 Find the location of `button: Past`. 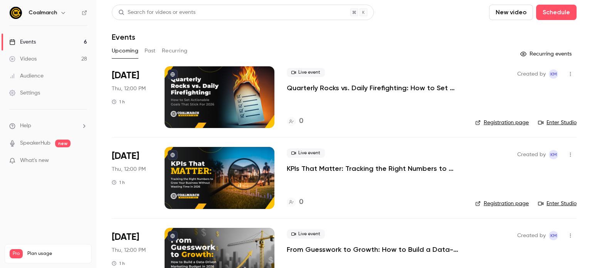

button: Past is located at coordinates (150, 51).